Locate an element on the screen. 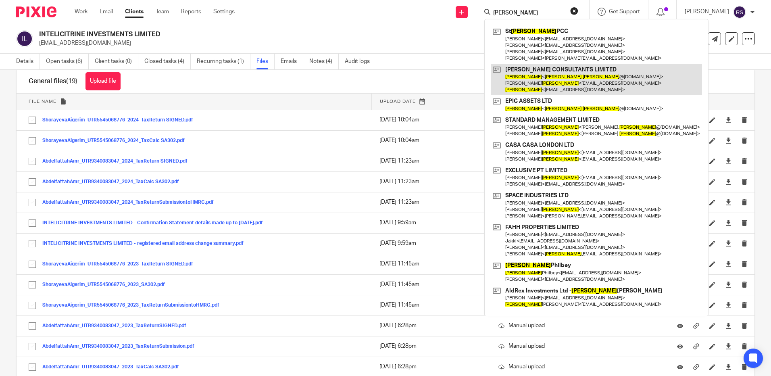  a: Notes (4) is located at coordinates (324, 61).